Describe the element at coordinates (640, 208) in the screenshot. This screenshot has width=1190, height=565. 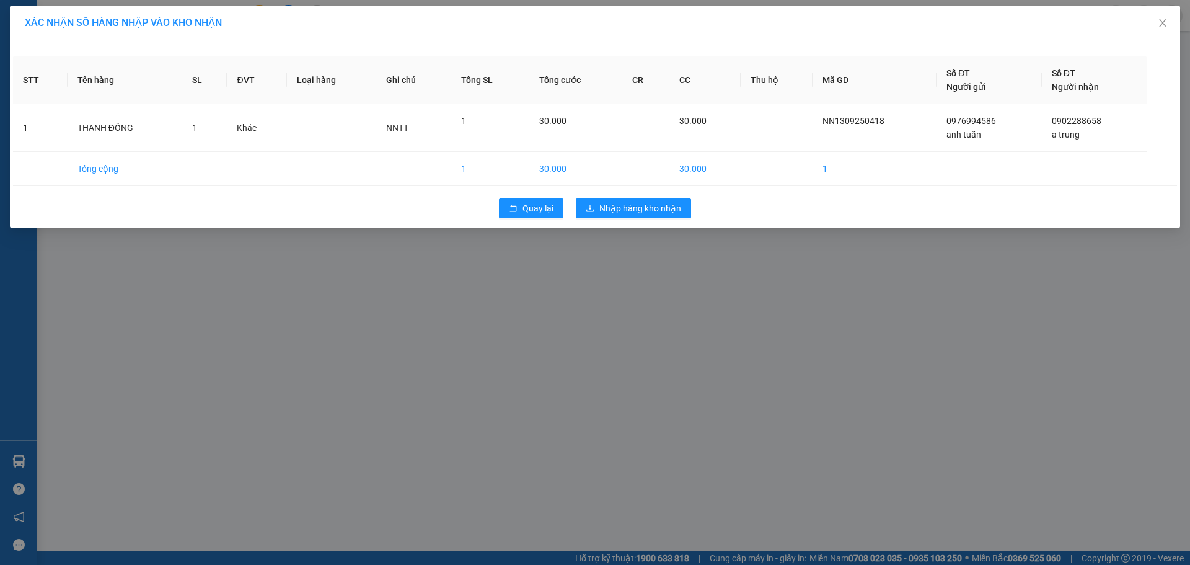
I see `span: Nhập hàng kho nhận` at that location.